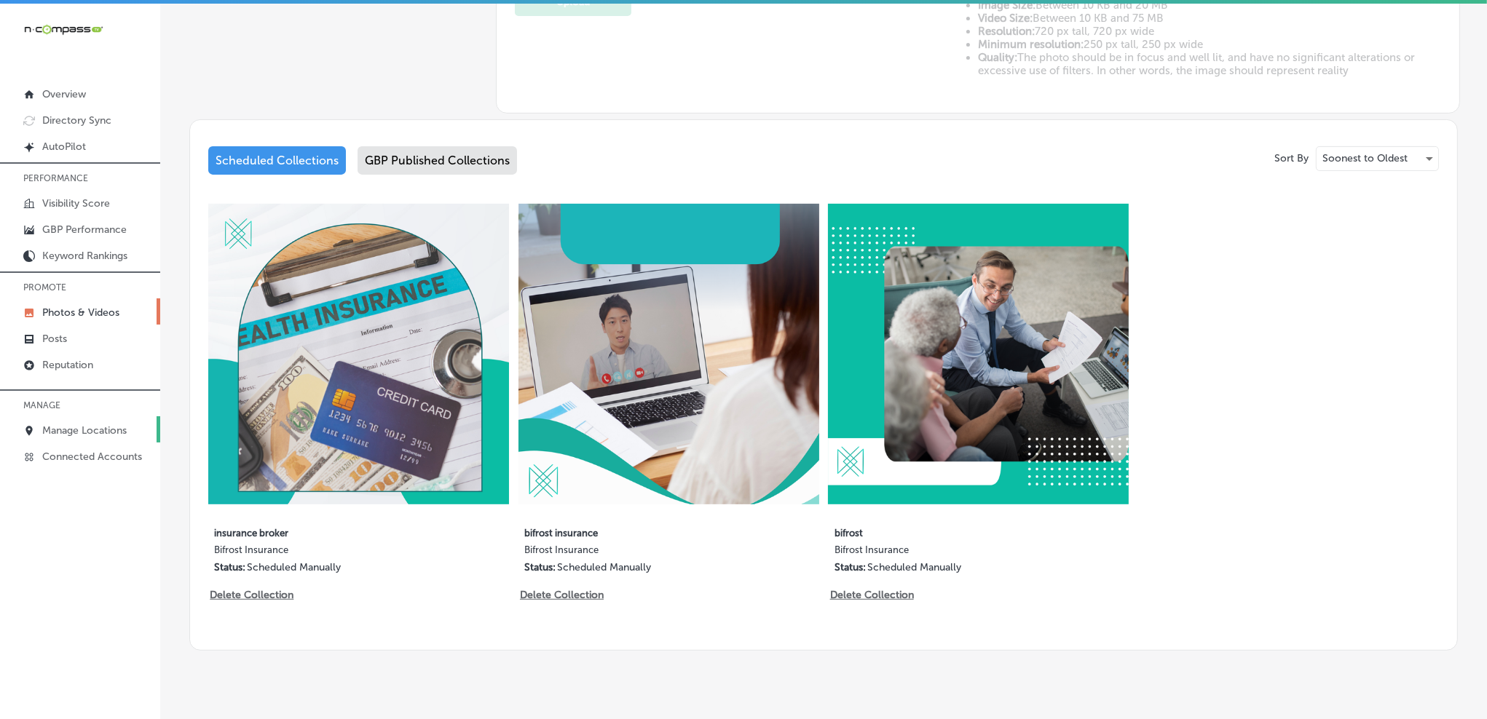 This screenshot has height=719, width=1487. I want to click on p: Connected Accounts, so click(92, 456).